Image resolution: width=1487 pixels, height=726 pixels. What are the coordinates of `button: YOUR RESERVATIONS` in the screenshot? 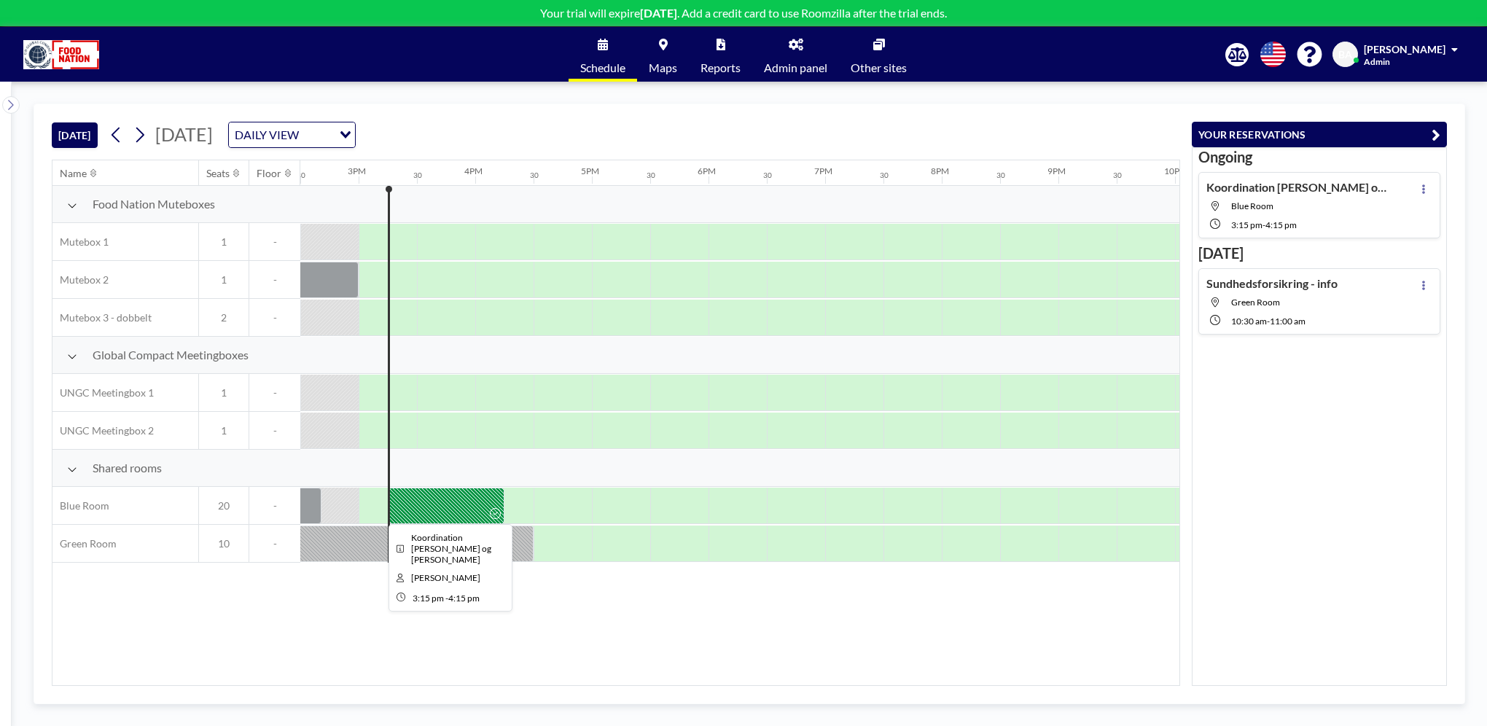 It's located at (1320, 134).